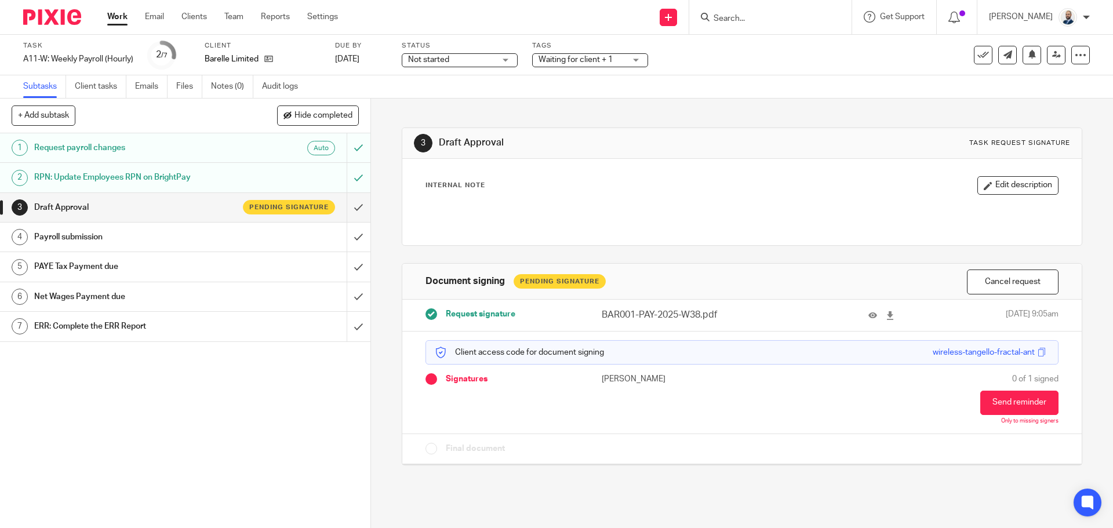 Image resolution: width=1113 pixels, height=528 pixels. Describe the element at coordinates (234, 17) in the screenshot. I see `a: Team` at that location.